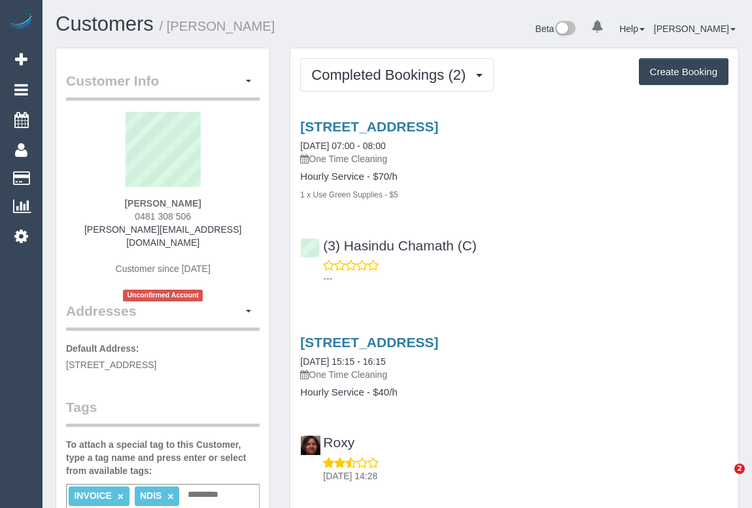 Image resolution: width=752 pixels, height=508 pixels. What do you see at coordinates (514, 177) in the screenshot?
I see `h4: Hourly Service - $70/h` at bounding box center [514, 177].